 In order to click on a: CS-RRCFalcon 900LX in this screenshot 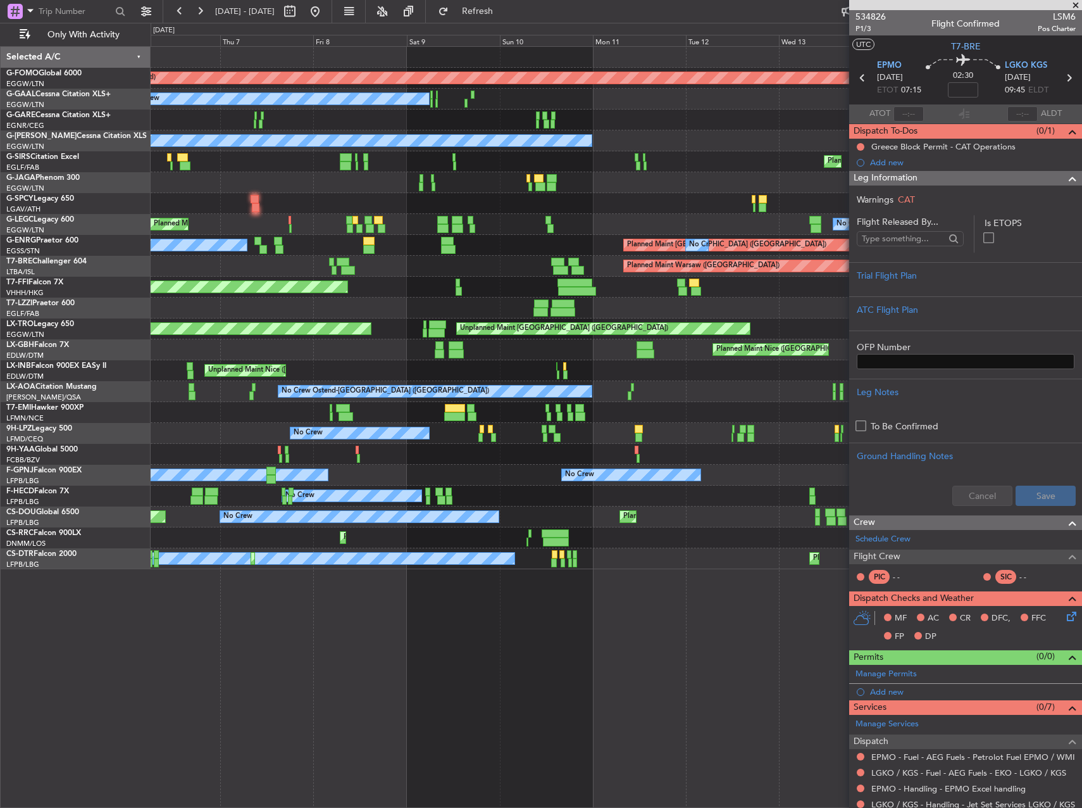, I will do `click(44, 533)`.